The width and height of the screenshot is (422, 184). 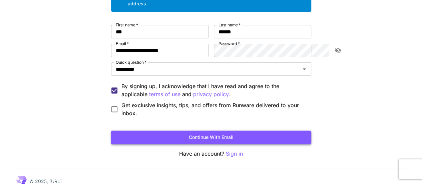 I want to click on p: Have an account?, so click(x=211, y=154).